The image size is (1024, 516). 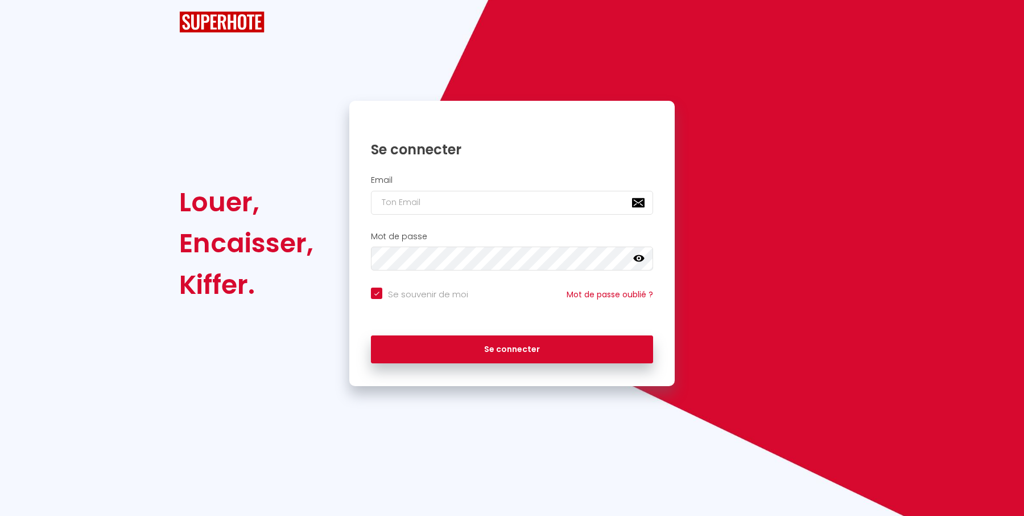 I want to click on h2: Mot de passe, so click(x=512, y=236).